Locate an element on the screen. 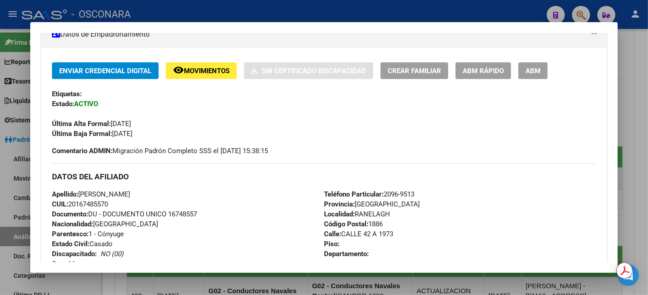 This screenshot has height=295, width=648. span: Movimientos is located at coordinates (207, 71).